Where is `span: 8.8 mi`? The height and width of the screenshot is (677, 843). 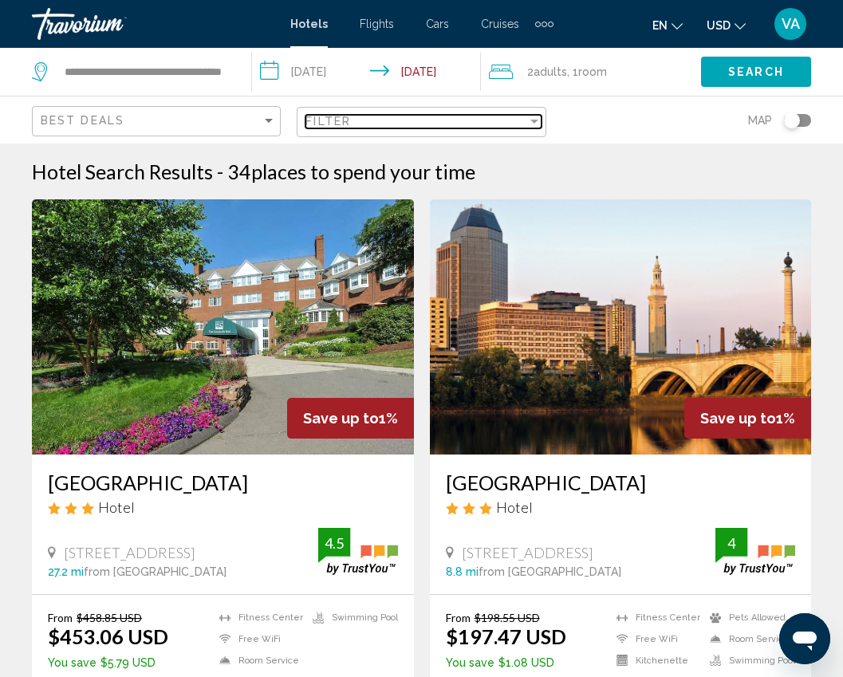 span: 8.8 mi is located at coordinates (462, 572).